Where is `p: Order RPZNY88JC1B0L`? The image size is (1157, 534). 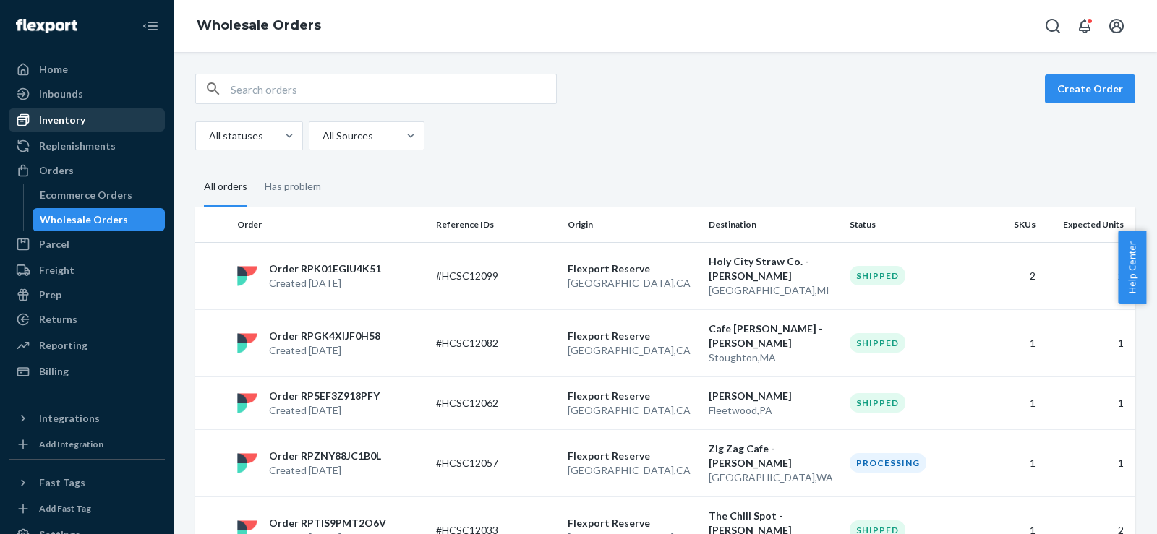
p: Order RPZNY88JC1B0L is located at coordinates (325, 456).